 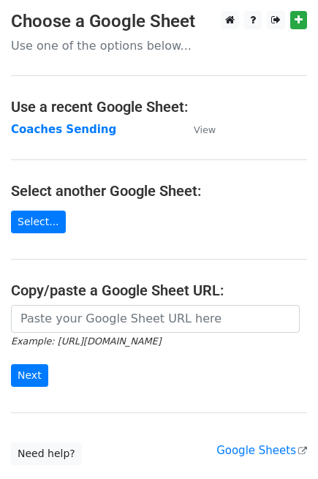 What do you see at coordinates (159, 107) in the screenshot?
I see `h4: Use a recent Google Sheet:` at bounding box center [159, 107].